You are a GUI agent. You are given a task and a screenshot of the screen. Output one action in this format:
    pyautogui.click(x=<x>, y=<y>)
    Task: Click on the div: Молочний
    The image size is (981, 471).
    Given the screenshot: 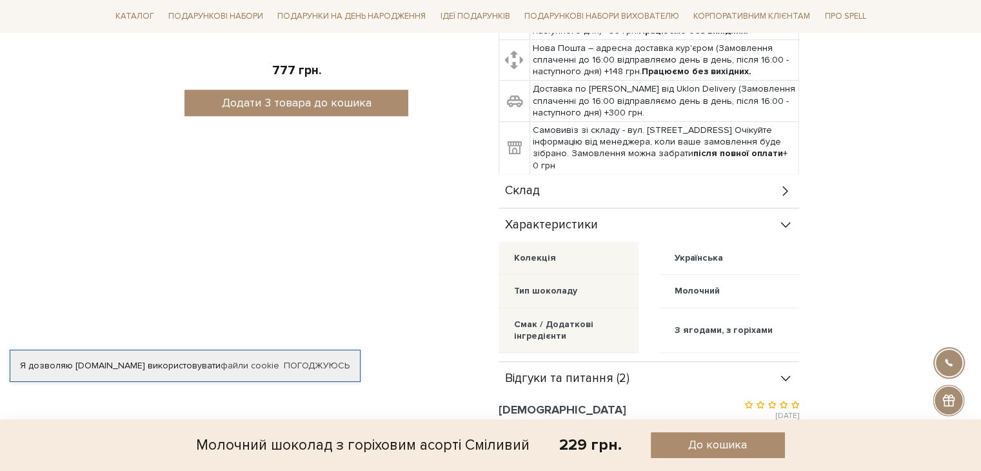 What is the action you would take?
    pyautogui.click(x=697, y=291)
    